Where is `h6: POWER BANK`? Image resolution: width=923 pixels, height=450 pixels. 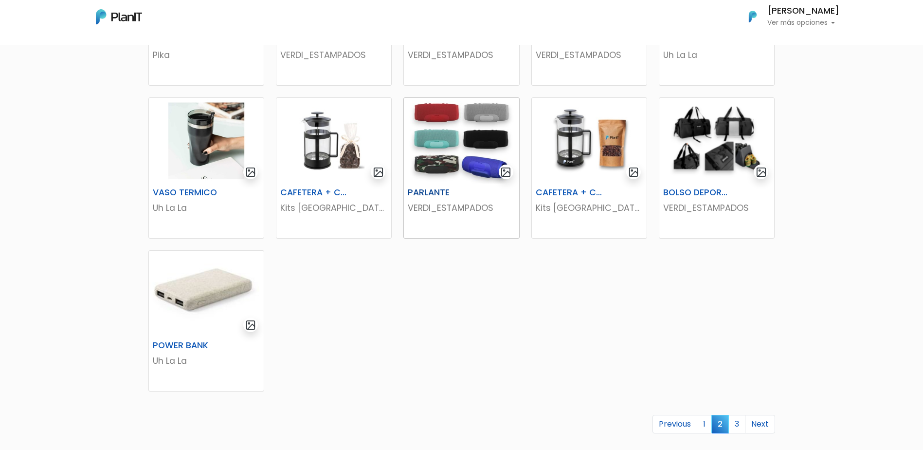 h6: POWER BANK is located at coordinates (186, 345).